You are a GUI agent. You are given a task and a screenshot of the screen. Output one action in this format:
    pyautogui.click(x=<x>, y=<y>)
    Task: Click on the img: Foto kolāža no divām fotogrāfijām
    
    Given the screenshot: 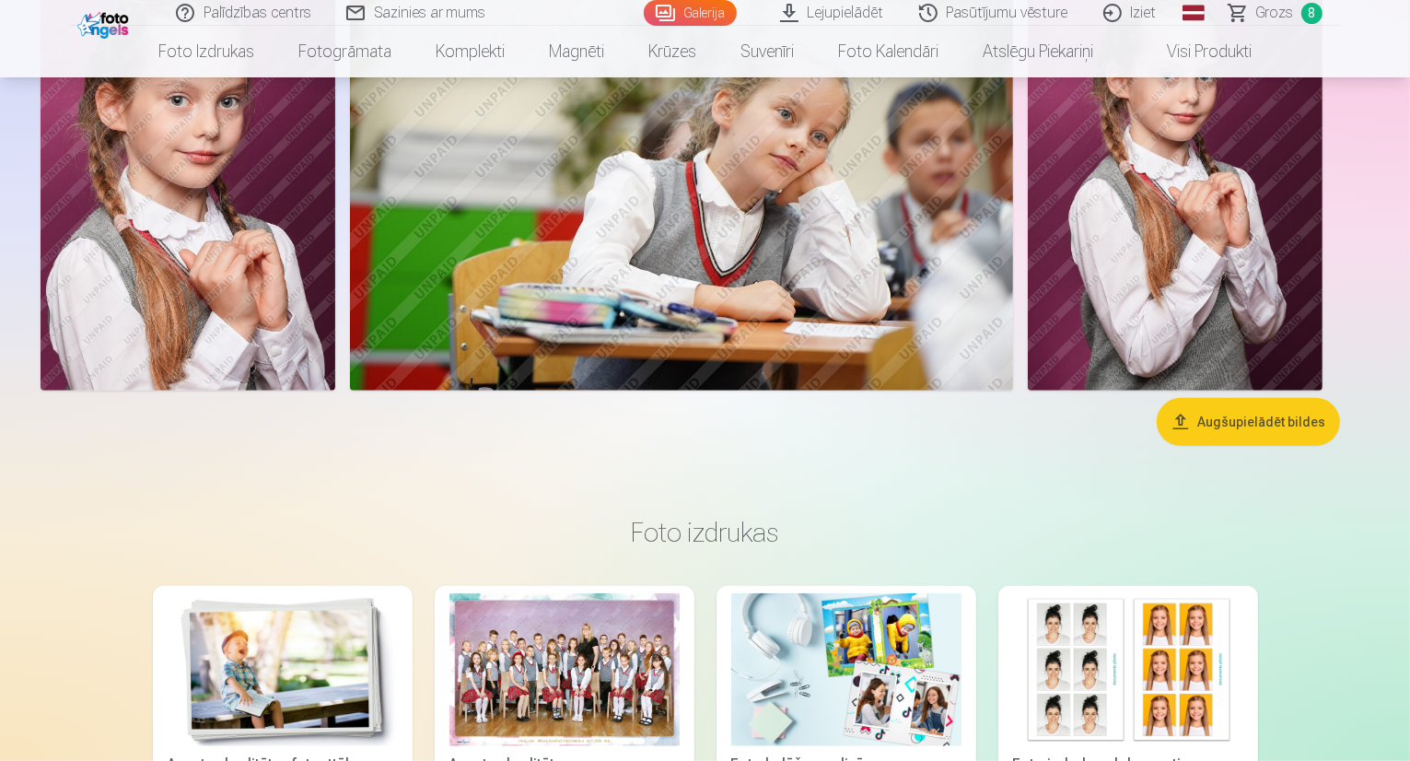 What is the action you would take?
    pyautogui.click(x=846, y=670)
    